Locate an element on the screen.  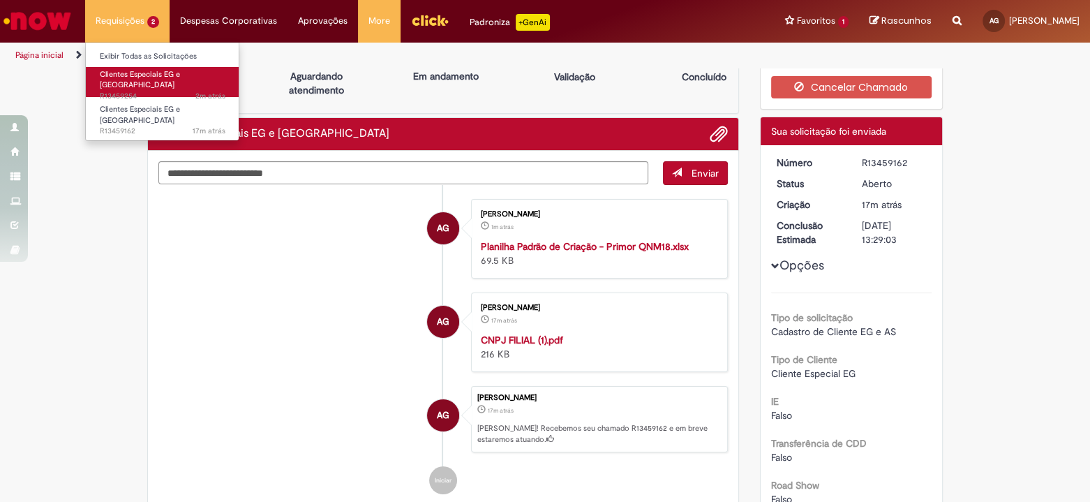
strong: CNPJ FILIAL (1).pdf is located at coordinates (522, 340).